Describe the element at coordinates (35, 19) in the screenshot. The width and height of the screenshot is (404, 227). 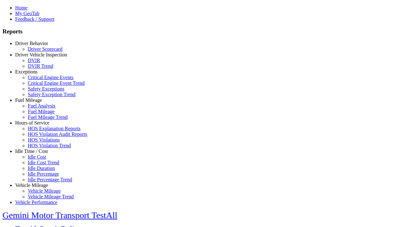
I see `a: Feedback / Support` at that location.